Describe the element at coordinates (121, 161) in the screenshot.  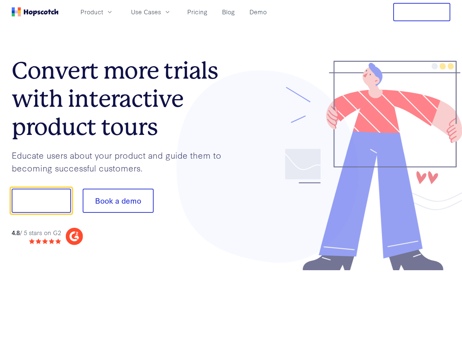
I see `p: Educate users about your product and guide them to becoming successful customers.` at that location.